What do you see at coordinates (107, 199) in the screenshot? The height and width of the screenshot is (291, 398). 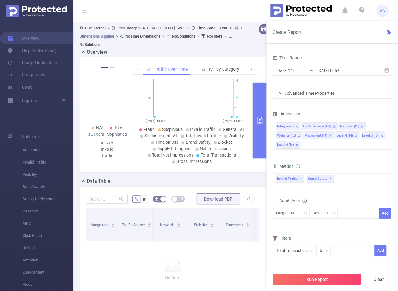 I see `input: Search...` at bounding box center [107, 199].